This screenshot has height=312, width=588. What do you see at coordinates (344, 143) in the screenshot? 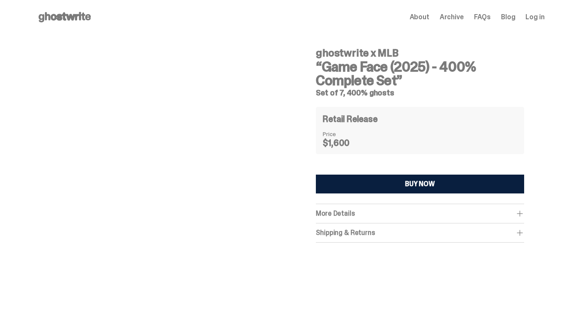
I see `dd: $1,600` at bounding box center [344, 143].